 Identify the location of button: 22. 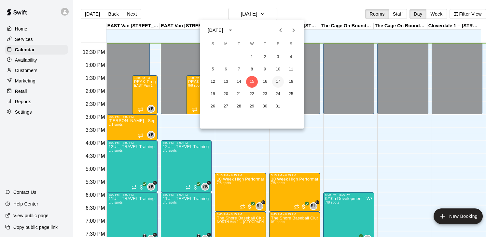
(252, 94).